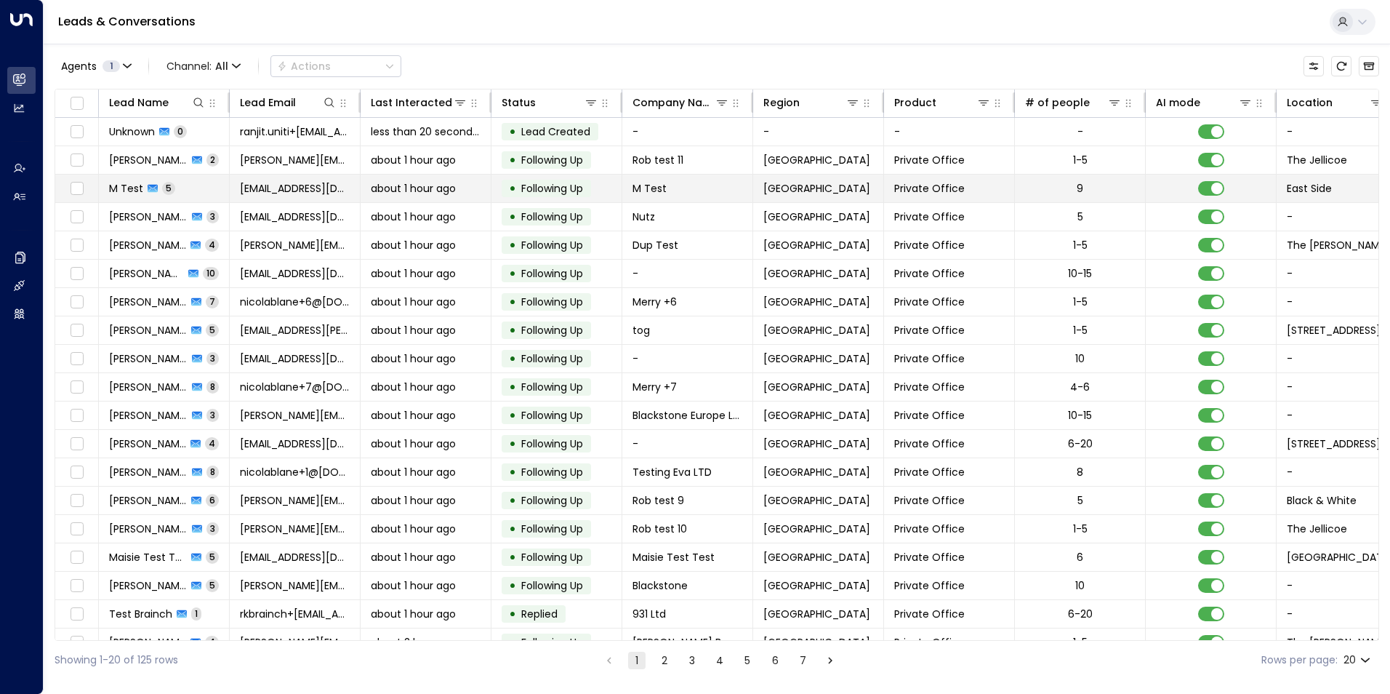 This screenshot has height=694, width=1390. What do you see at coordinates (212, 386) in the screenshot?
I see `span: 8` at bounding box center [212, 386].